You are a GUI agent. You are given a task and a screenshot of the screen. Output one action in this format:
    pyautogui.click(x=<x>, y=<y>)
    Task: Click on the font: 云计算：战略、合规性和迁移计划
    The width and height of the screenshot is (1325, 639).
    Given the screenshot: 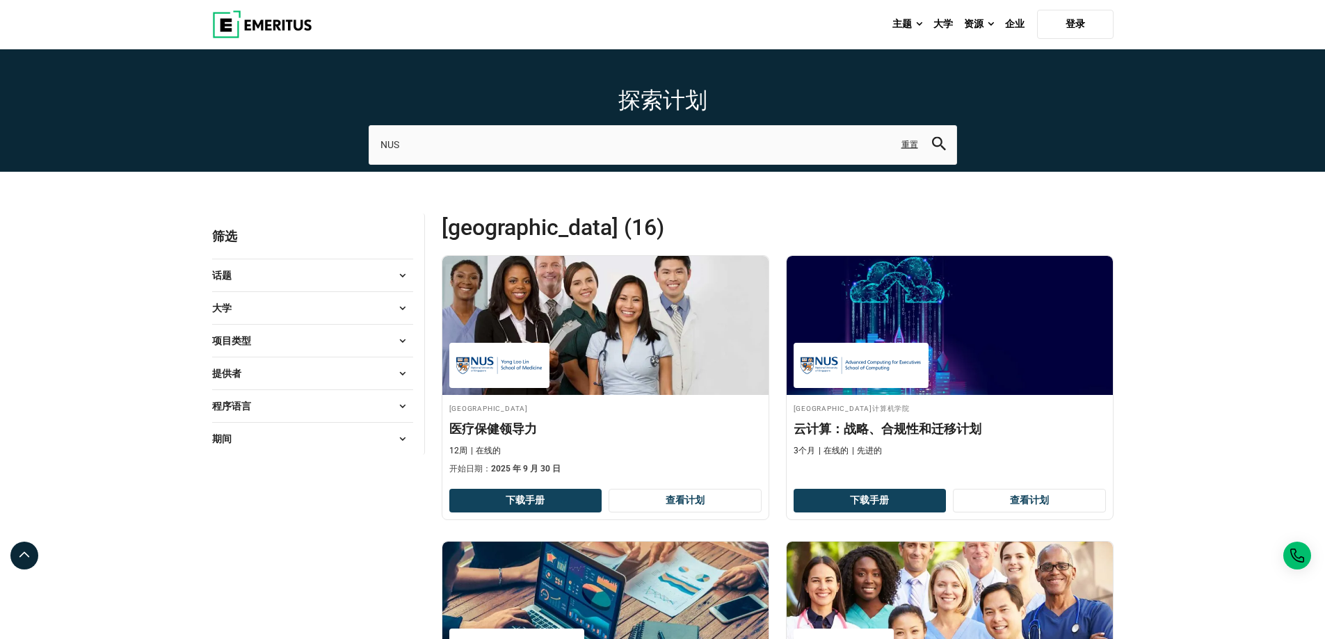 What is the action you would take?
    pyautogui.click(x=887, y=428)
    